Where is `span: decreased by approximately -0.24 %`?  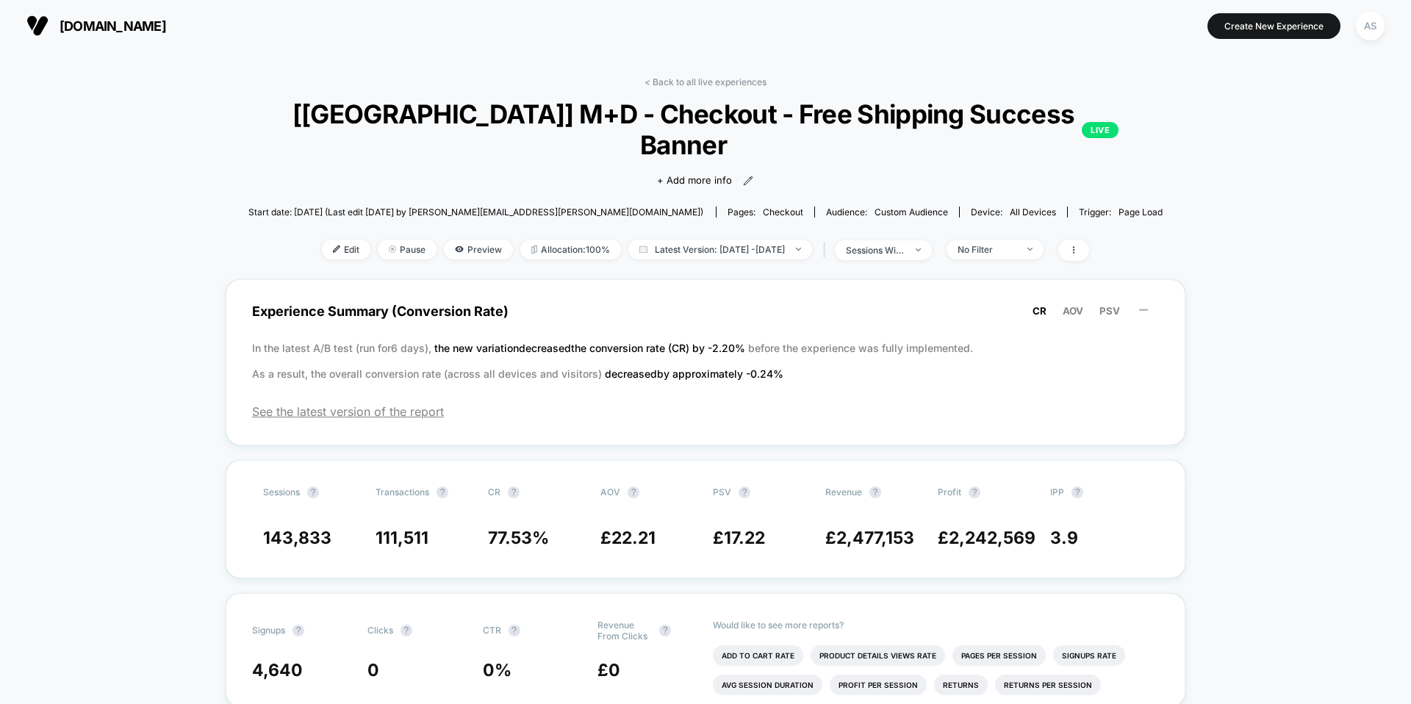 span: decreased by approximately -0.24 % is located at coordinates (694, 373).